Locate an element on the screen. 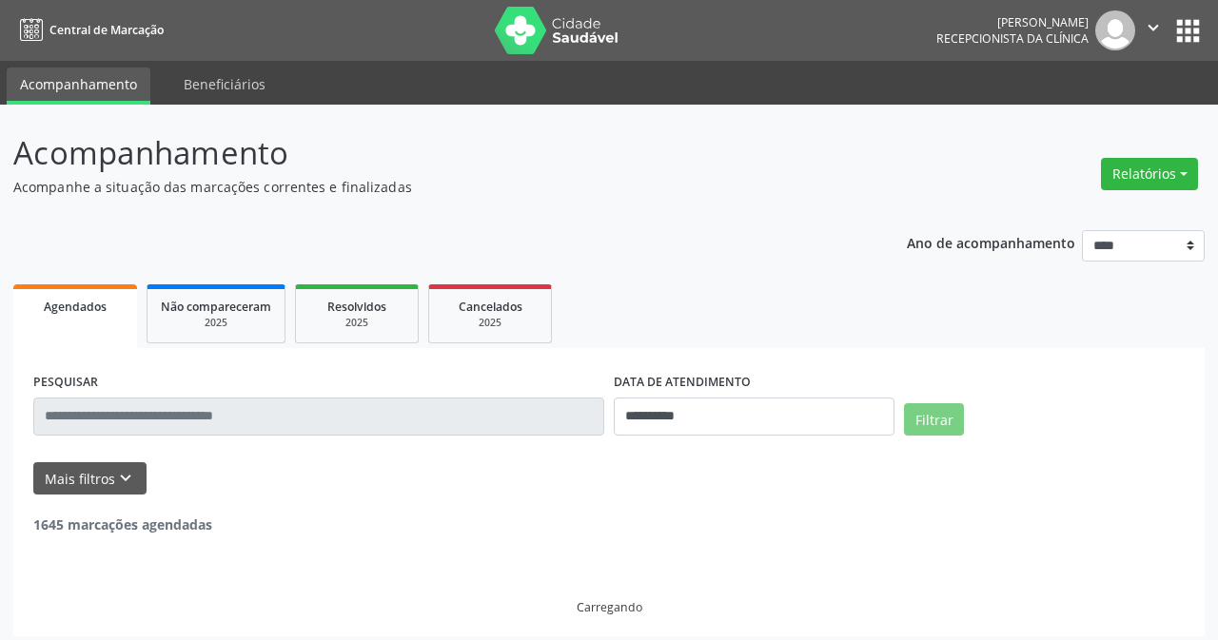 Image resolution: width=1218 pixels, height=640 pixels. span: Resolvidos is located at coordinates (357, 306).